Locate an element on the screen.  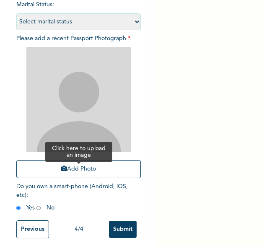
span: Do you own a smart-phone (Android, iOS, etc) : Yes No is located at coordinates (72, 197).